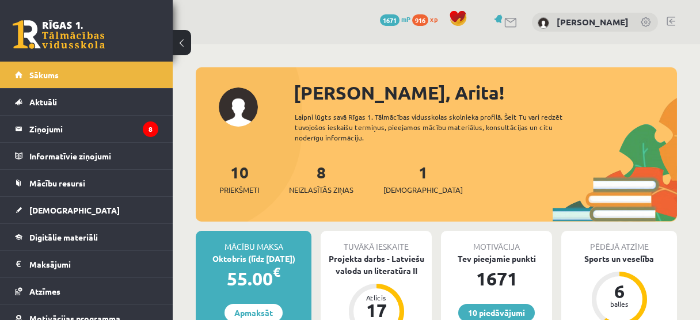  Describe the element at coordinates (253, 279) in the screenshot. I see `div: 55.00` at that location.